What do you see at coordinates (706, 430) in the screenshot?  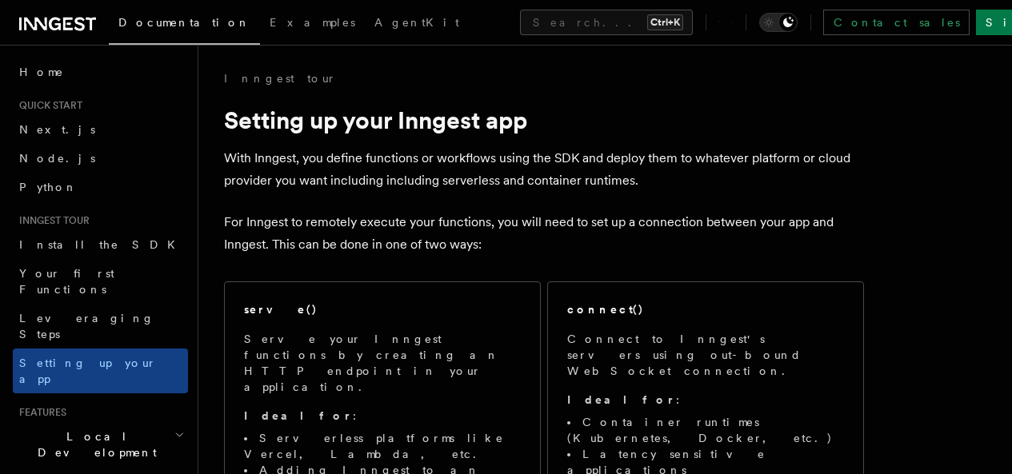 I see `li: Container runtimes (Kubernetes, Docker, etc.)` at bounding box center [706, 430].